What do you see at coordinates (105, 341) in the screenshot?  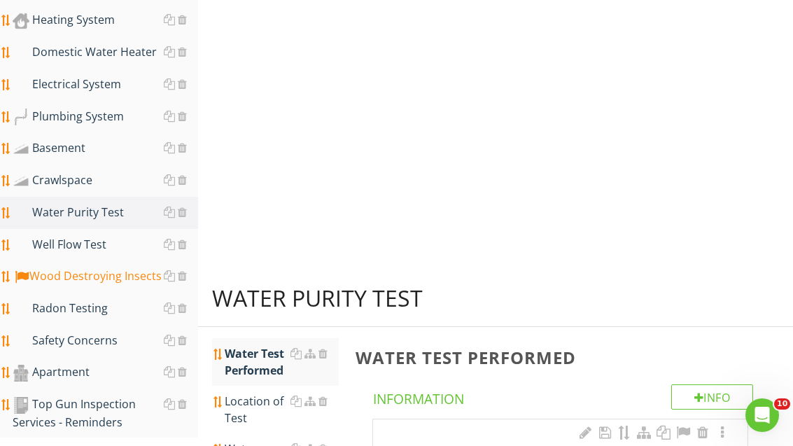 I see `div: Safety Concerns` at bounding box center [105, 341].